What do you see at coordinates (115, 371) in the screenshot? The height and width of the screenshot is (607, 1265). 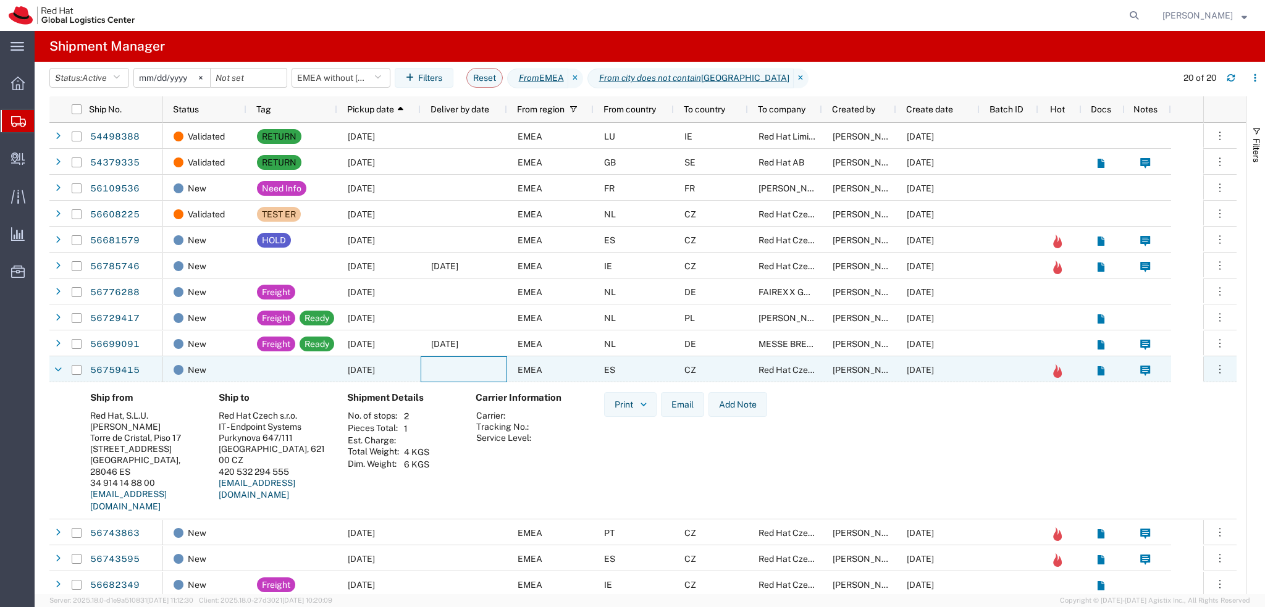 I see `a: 56759415` at bounding box center [115, 371].